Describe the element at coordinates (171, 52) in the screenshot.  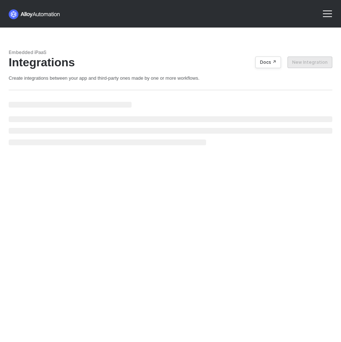
I see `div: Embedded iPaaS` at that location.